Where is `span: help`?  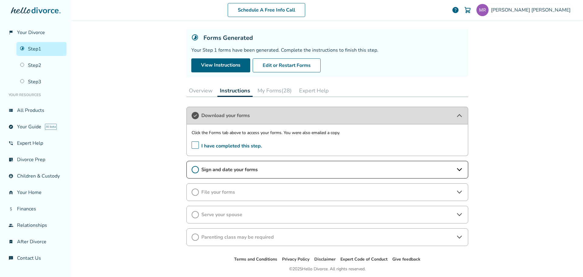 span: help is located at coordinates (456, 10).